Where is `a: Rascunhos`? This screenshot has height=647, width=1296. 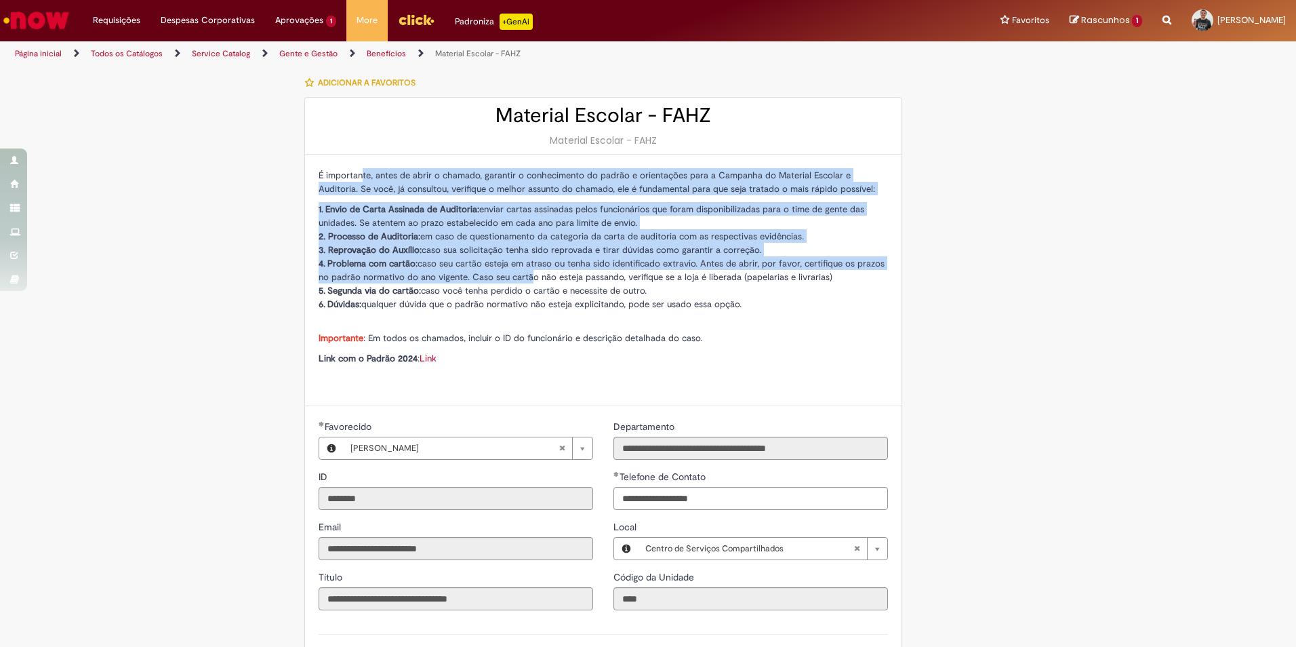
a: Rascunhos is located at coordinates (1105, 20).